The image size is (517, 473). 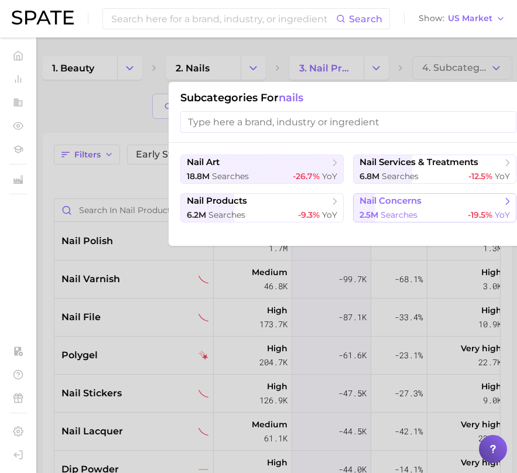 What do you see at coordinates (291, 98) in the screenshot?
I see `span: nails` at bounding box center [291, 98].